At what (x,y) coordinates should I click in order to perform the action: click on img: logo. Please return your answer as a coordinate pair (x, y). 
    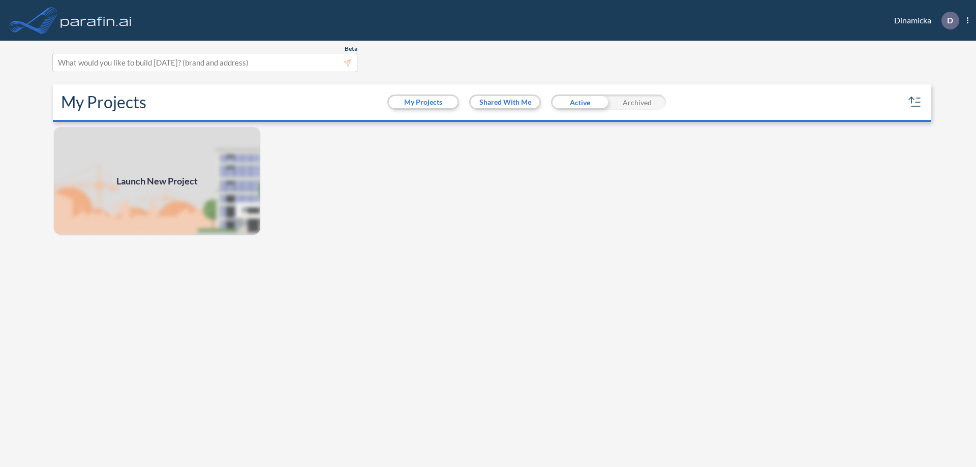
    Looking at the image, I should click on (96, 20).